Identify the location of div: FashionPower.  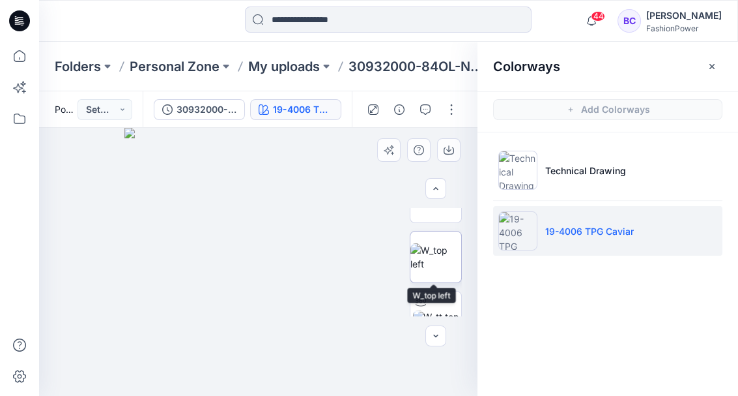
(684, 28).